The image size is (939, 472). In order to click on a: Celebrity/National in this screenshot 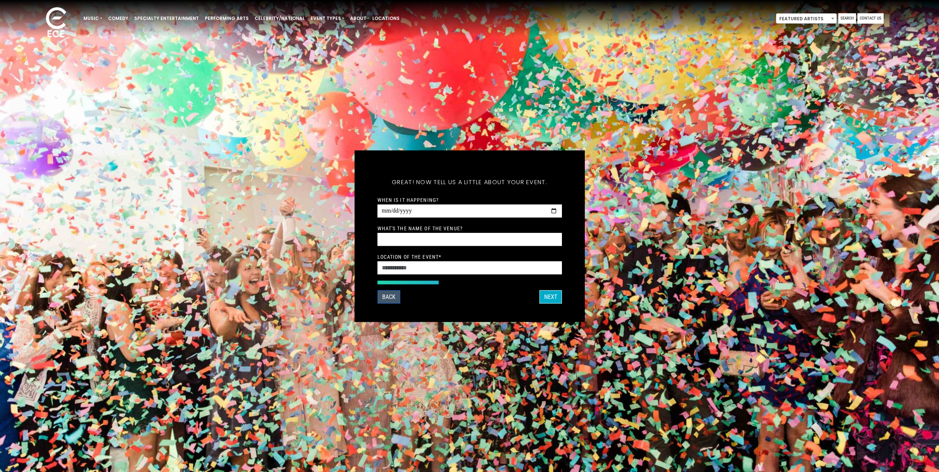, I will do `click(280, 18)`.